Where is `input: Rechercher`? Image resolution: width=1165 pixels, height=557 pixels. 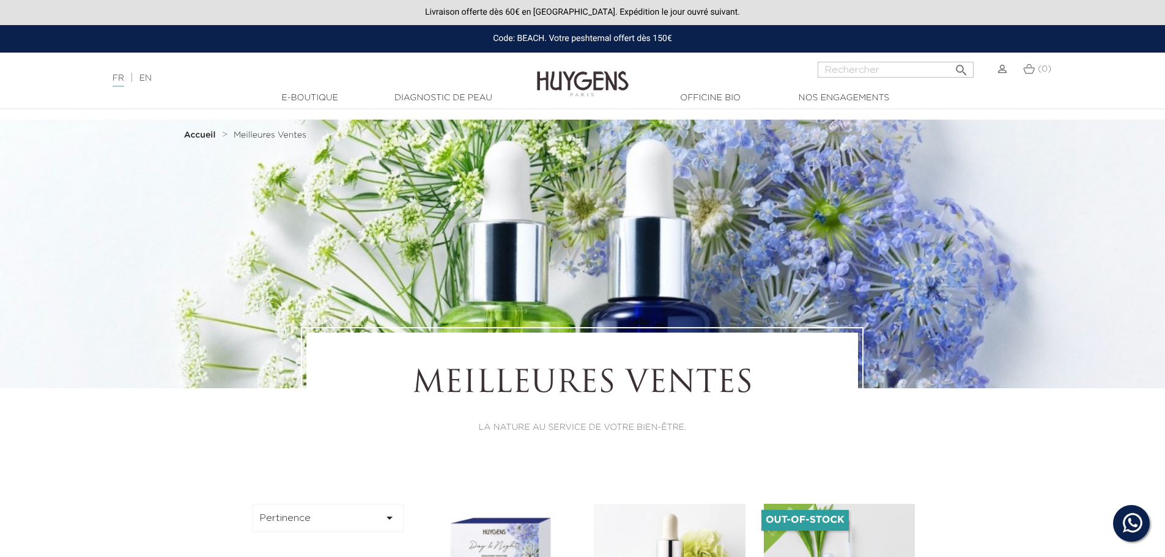 input: Rechercher is located at coordinates (896, 70).